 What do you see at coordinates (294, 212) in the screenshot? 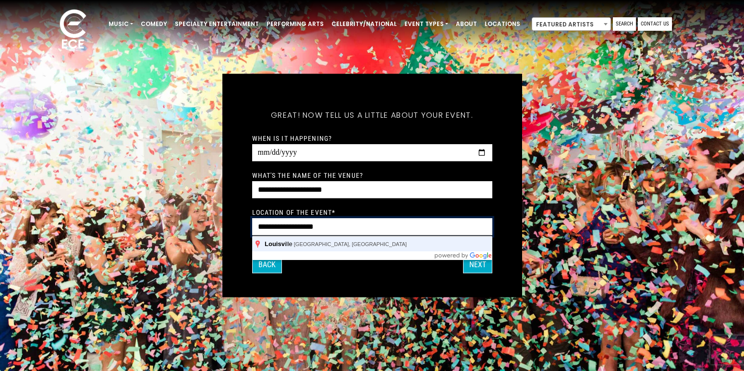
I see `label: Location of the event` at bounding box center [294, 212].